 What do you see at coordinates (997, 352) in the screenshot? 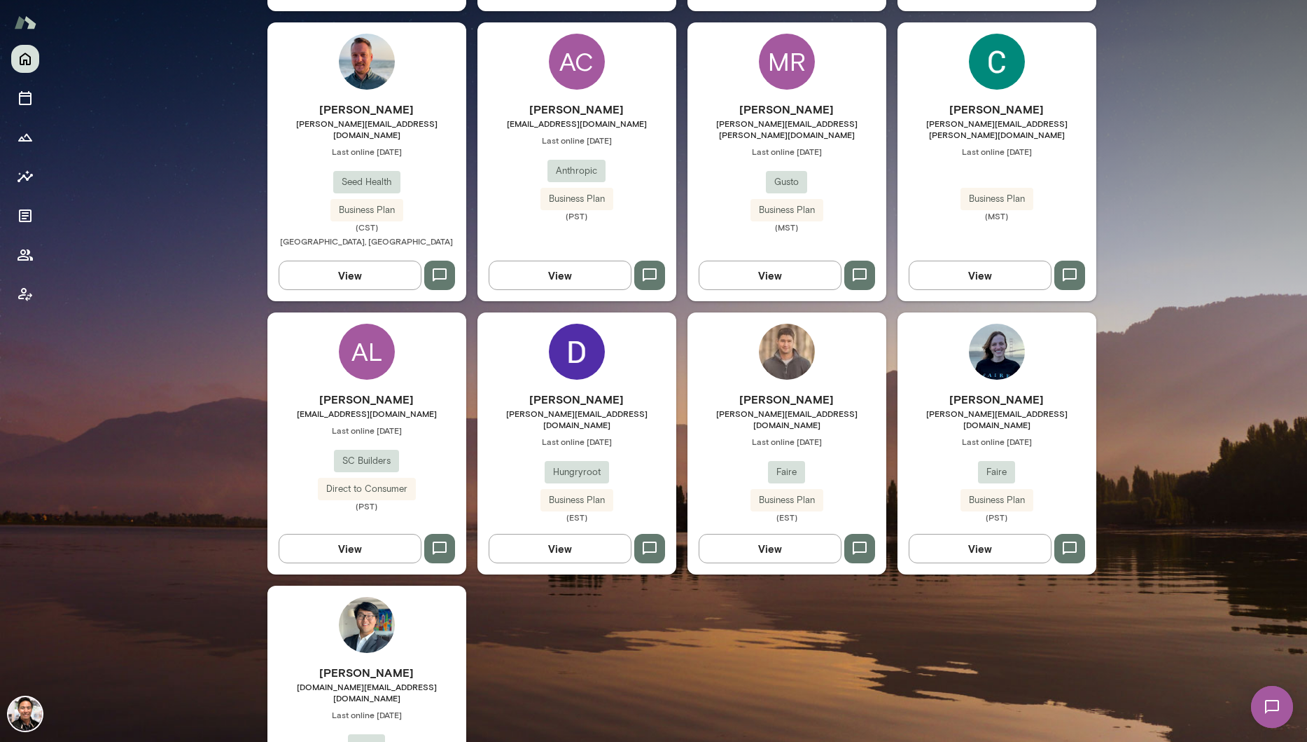
I see `img: Alexa Cerf` at bounding box center [997, 352].